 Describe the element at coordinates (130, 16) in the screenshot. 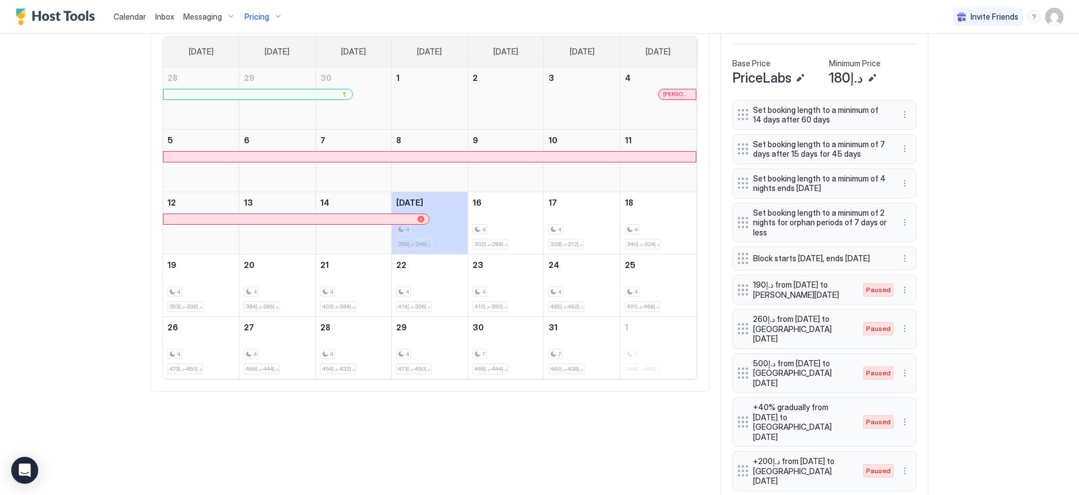

I see `span: Calendar` at that location.